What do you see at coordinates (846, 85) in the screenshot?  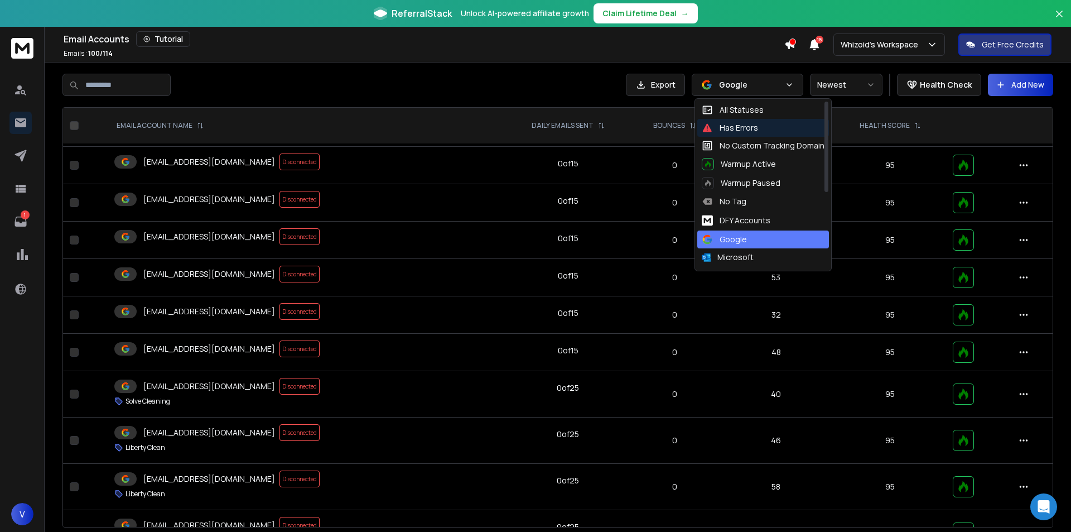 I see `button: Newest` at bounding box center [846, 85].